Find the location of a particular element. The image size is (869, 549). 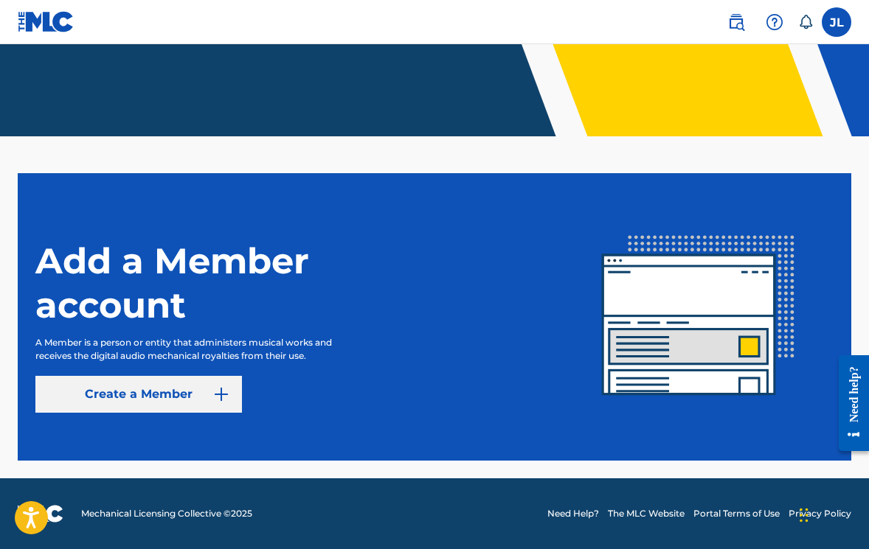

div: Drag is located at coordinates (804, 516).